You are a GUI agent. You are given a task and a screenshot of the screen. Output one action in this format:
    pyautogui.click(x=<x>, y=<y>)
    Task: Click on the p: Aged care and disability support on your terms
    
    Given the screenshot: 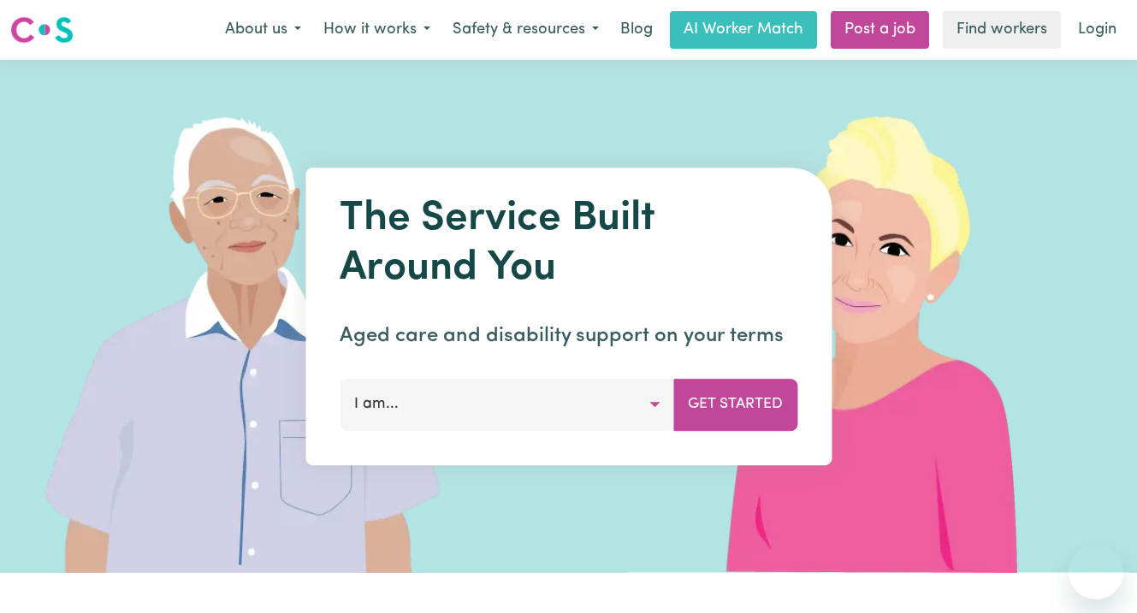 What is the action you would take?
    pyautogui.click(x=568, y=336)
    